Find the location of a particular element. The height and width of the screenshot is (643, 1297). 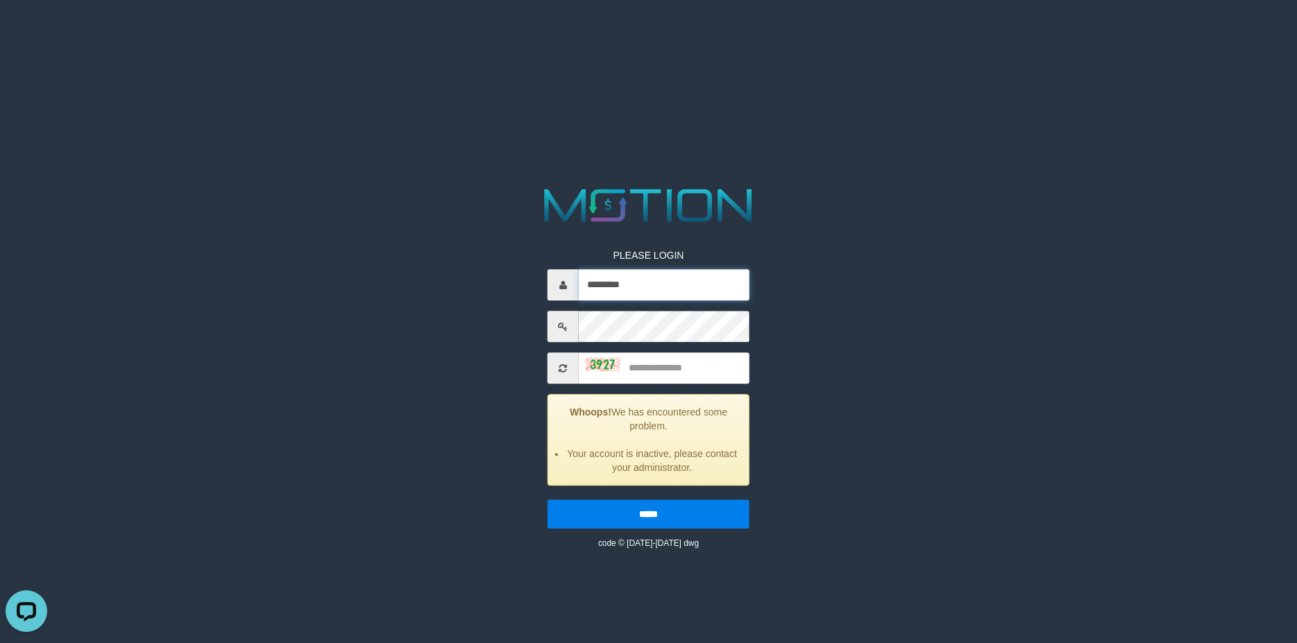

li: Your account is inactive, please contact your administrator. is located at coordinates (652, 462).